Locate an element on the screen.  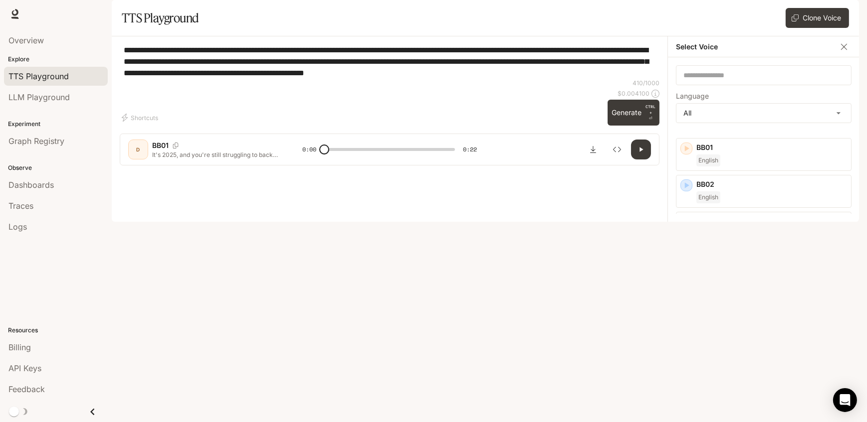
p: Language is located at coordinates (692, 96).